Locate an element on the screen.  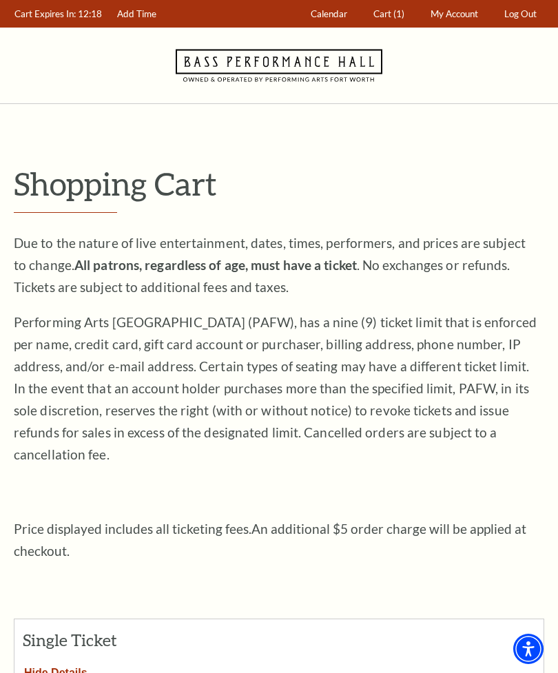
a: Log Out is located at coordinates (521, 14).